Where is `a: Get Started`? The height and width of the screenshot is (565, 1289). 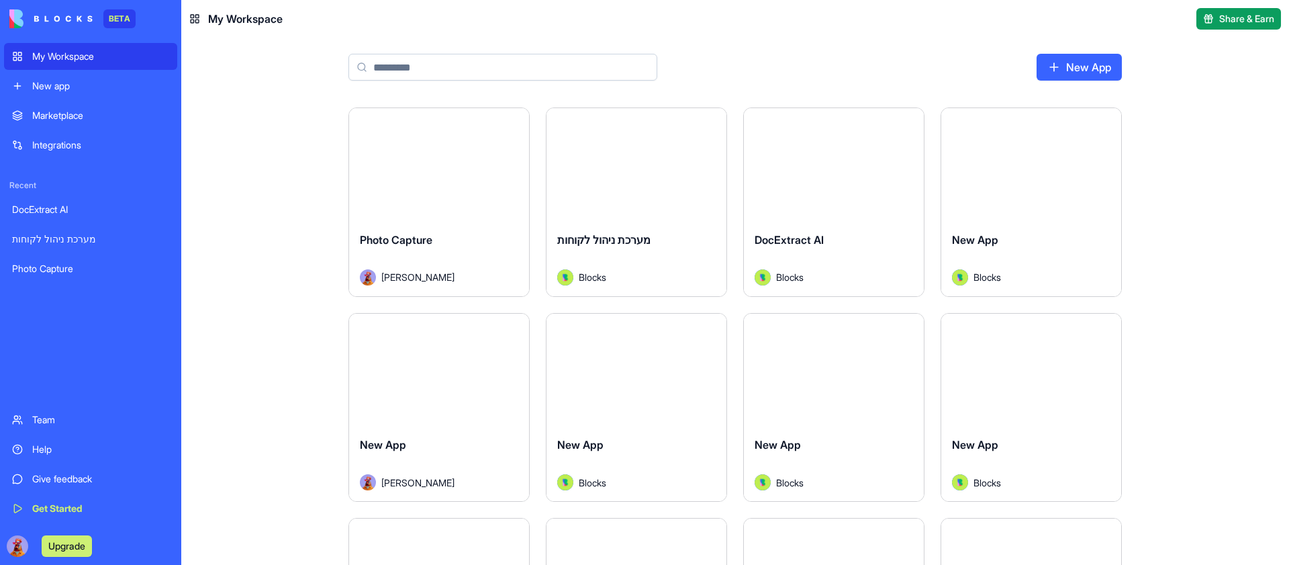 a: Get Started is located at coordinates (91, 508).